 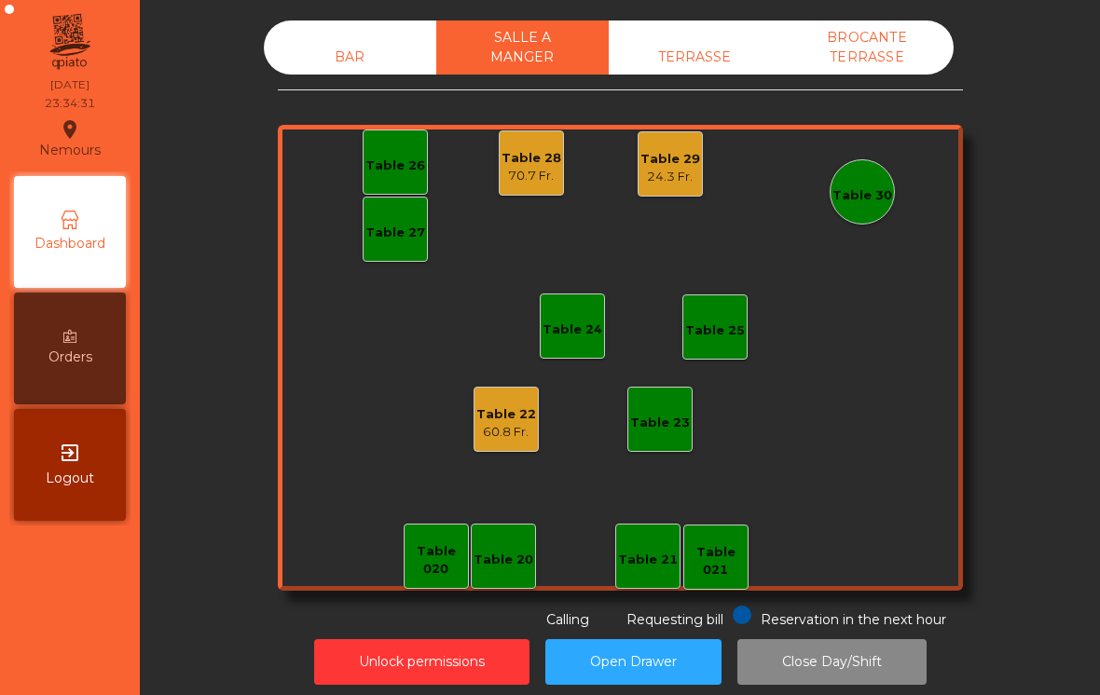 I want to click on div: 23:34:31, so click(x=70, y=103).